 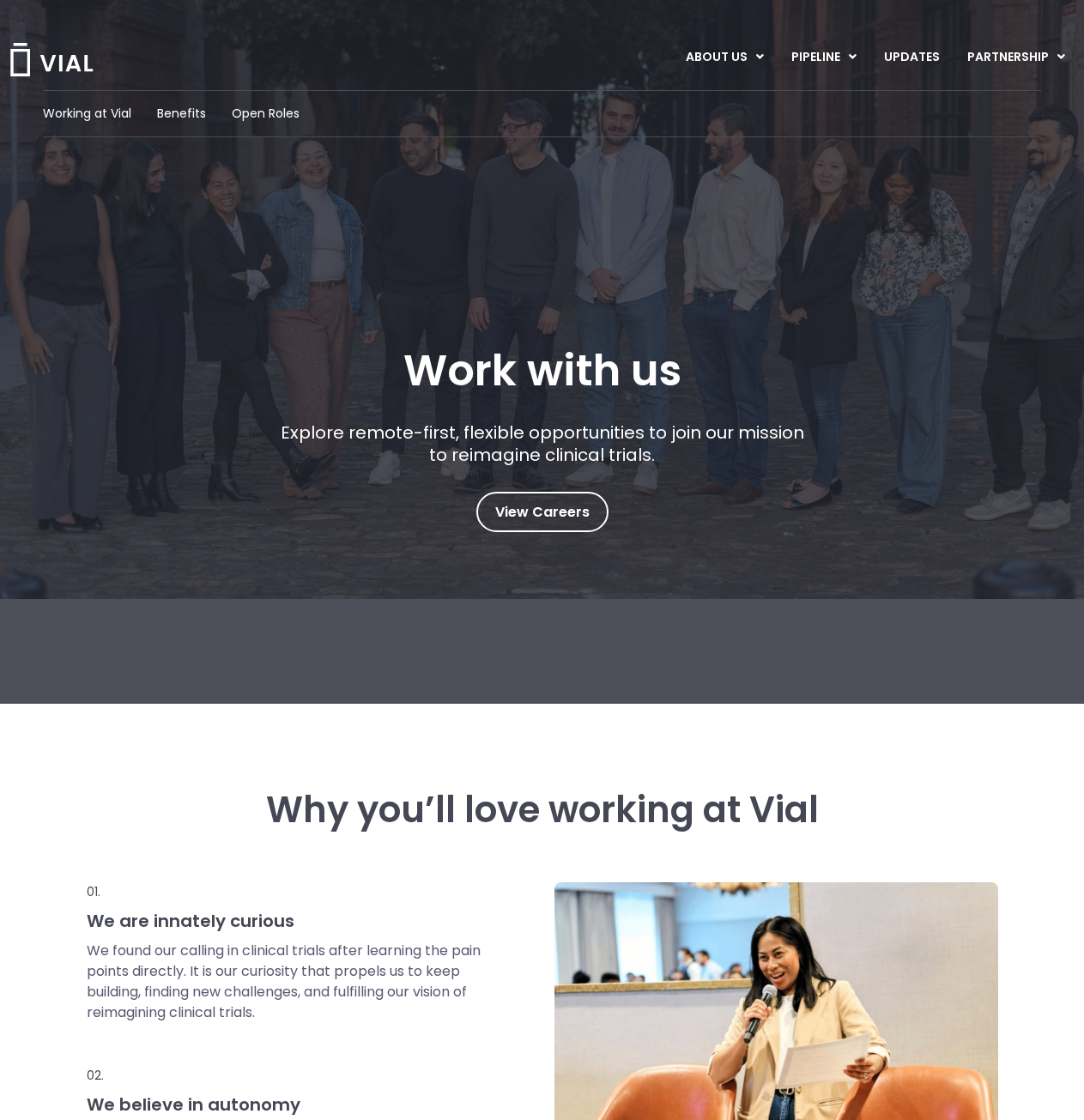 I want to click on h3: We believe in autonomy, so click(x=285, y=1105).